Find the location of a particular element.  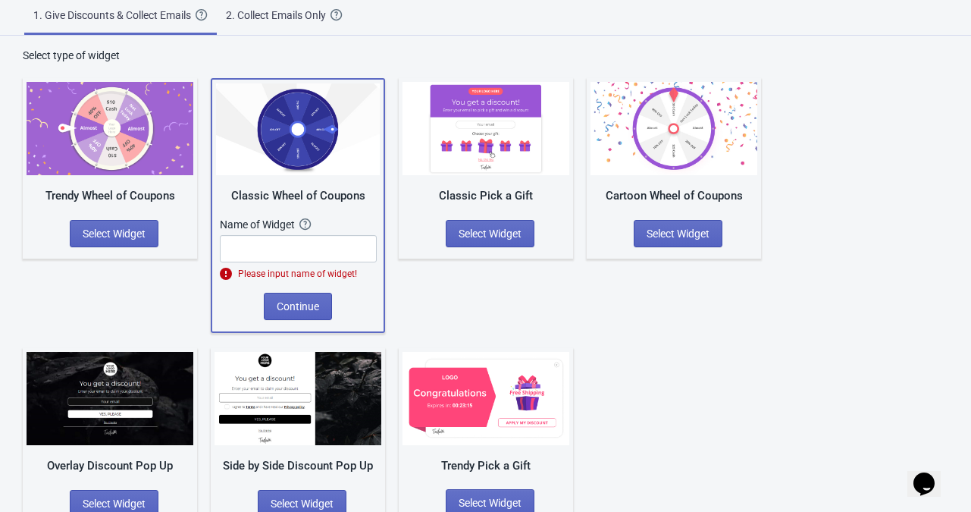

div: Cartoon Wheel of Coupons is located at coordinates (674, 196).